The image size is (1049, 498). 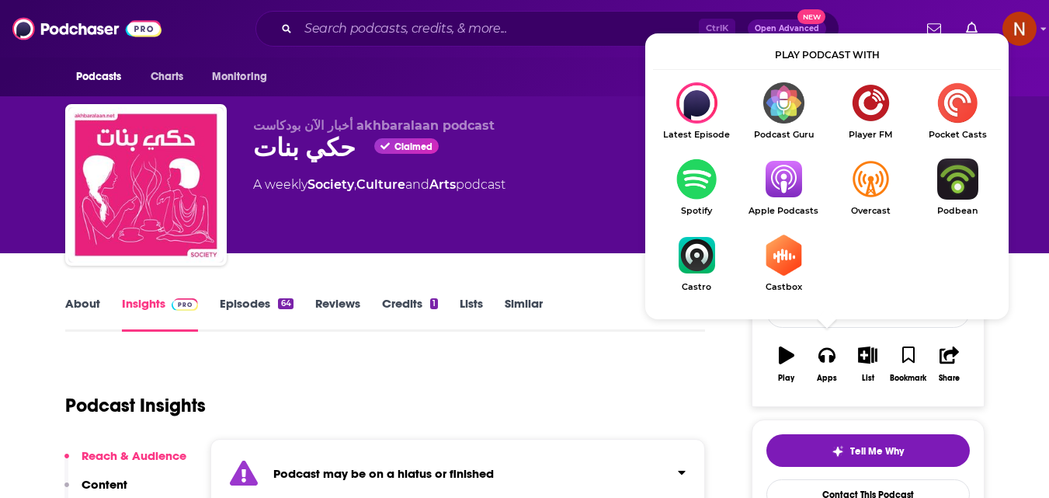 I want to click on img: Podchaser - Follow, Share and Rate Podcasts, so click(x=87, y=29).